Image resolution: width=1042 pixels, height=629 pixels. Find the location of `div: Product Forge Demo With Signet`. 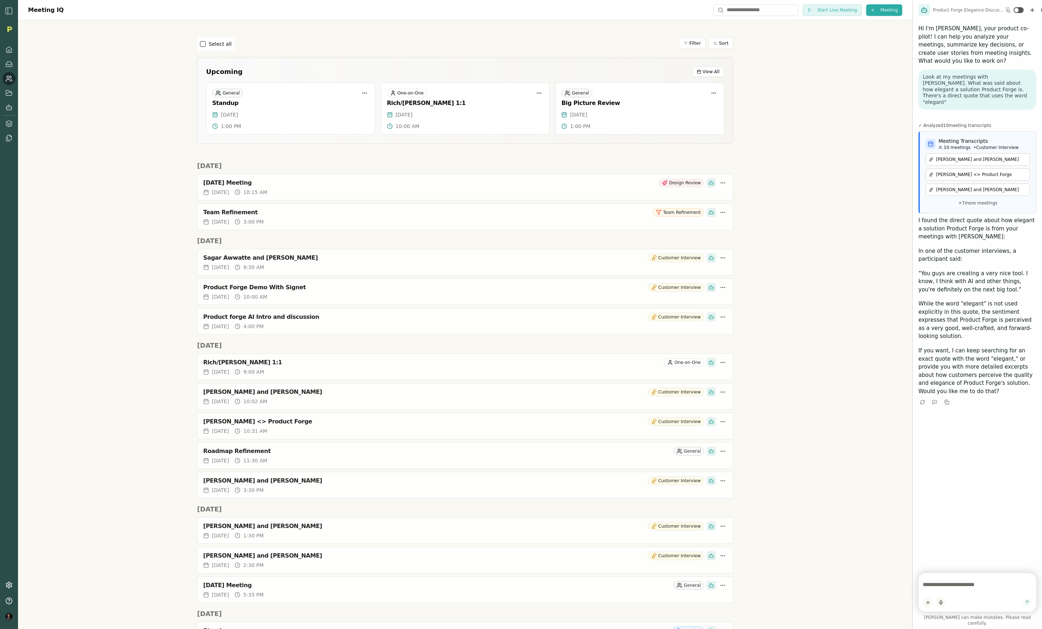

div: Product Forge Demo With Signet is located at coordinates (424, 287).